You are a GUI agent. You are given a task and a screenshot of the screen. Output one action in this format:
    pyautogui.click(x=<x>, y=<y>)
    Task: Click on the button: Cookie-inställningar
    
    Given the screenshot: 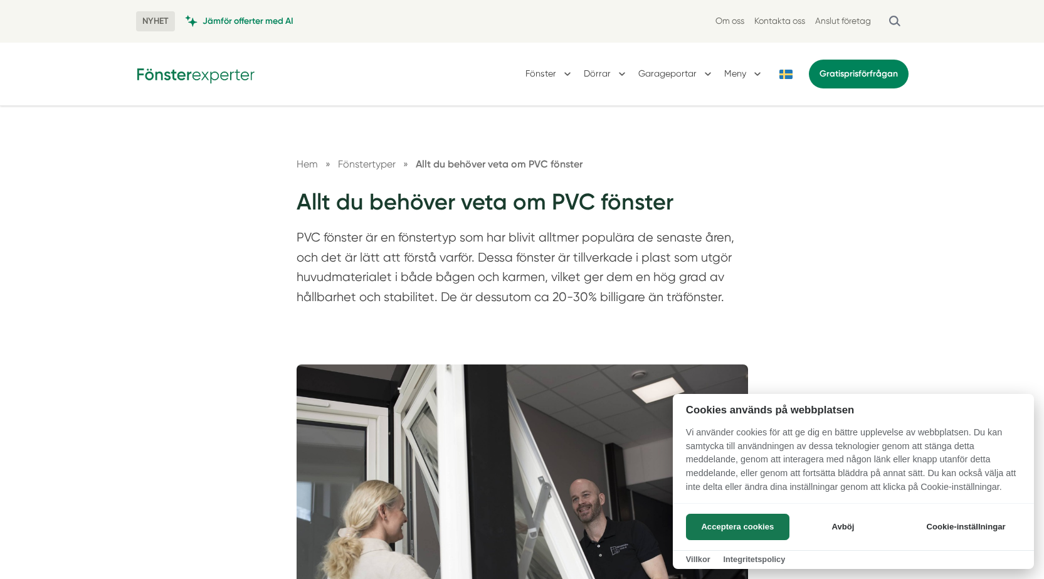 What is the action you would take?
    pyautogui.click(x=966, y=527)
    